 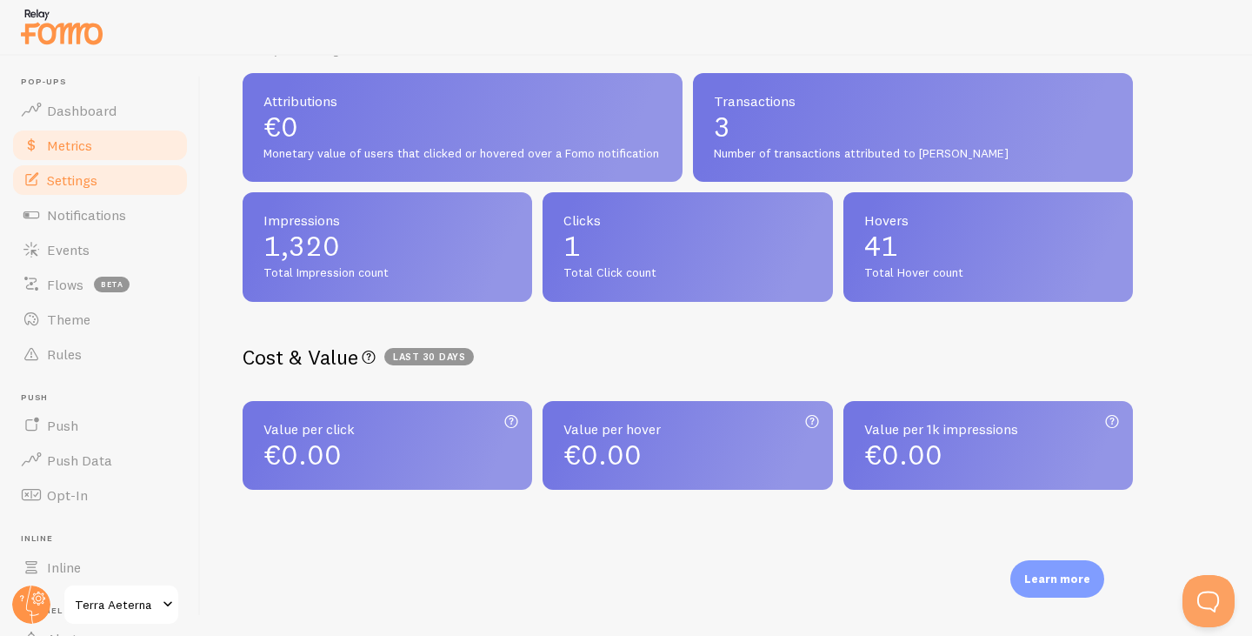 What do you see at coordinates (82, 110) in the screenshot?
I see `span: Dashboard` at bounding box center [82, 110].